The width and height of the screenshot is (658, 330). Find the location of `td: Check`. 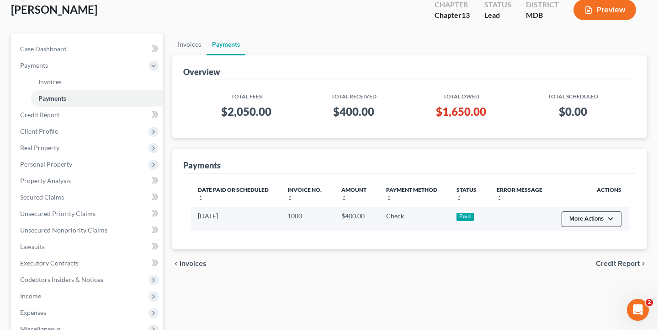

td: Check is located at coordinates (414, 218).